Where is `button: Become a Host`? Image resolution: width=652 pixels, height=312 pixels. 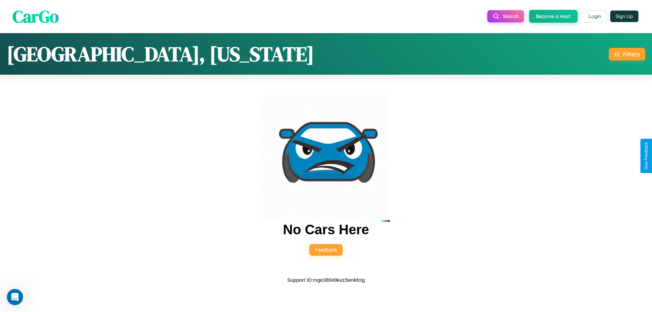 button: Become a Host is located at coordinates (553, 16).